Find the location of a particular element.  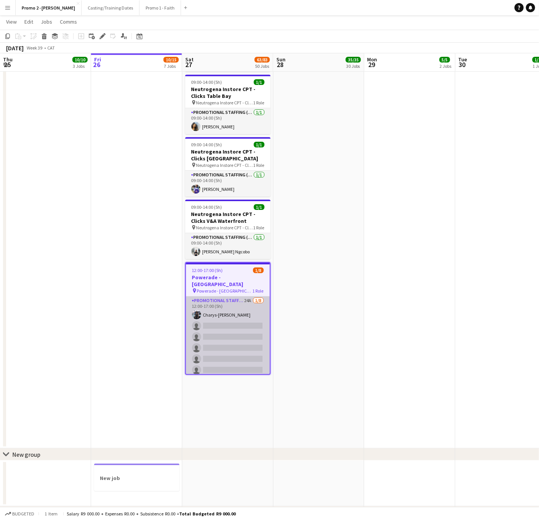

span: 1 item is located at coordinates (51, 514).